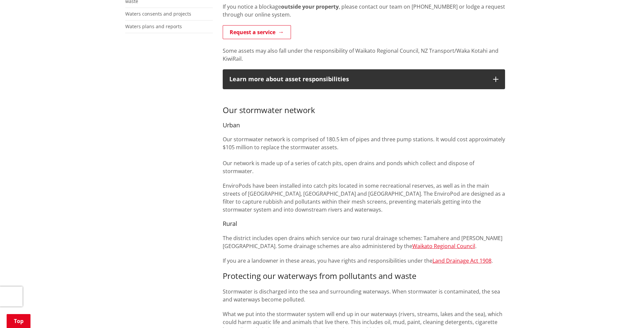 The width and height of the screenshot is (630, 328). I want to click on button: Learn more about asset responsibilities, so click(364, 79).